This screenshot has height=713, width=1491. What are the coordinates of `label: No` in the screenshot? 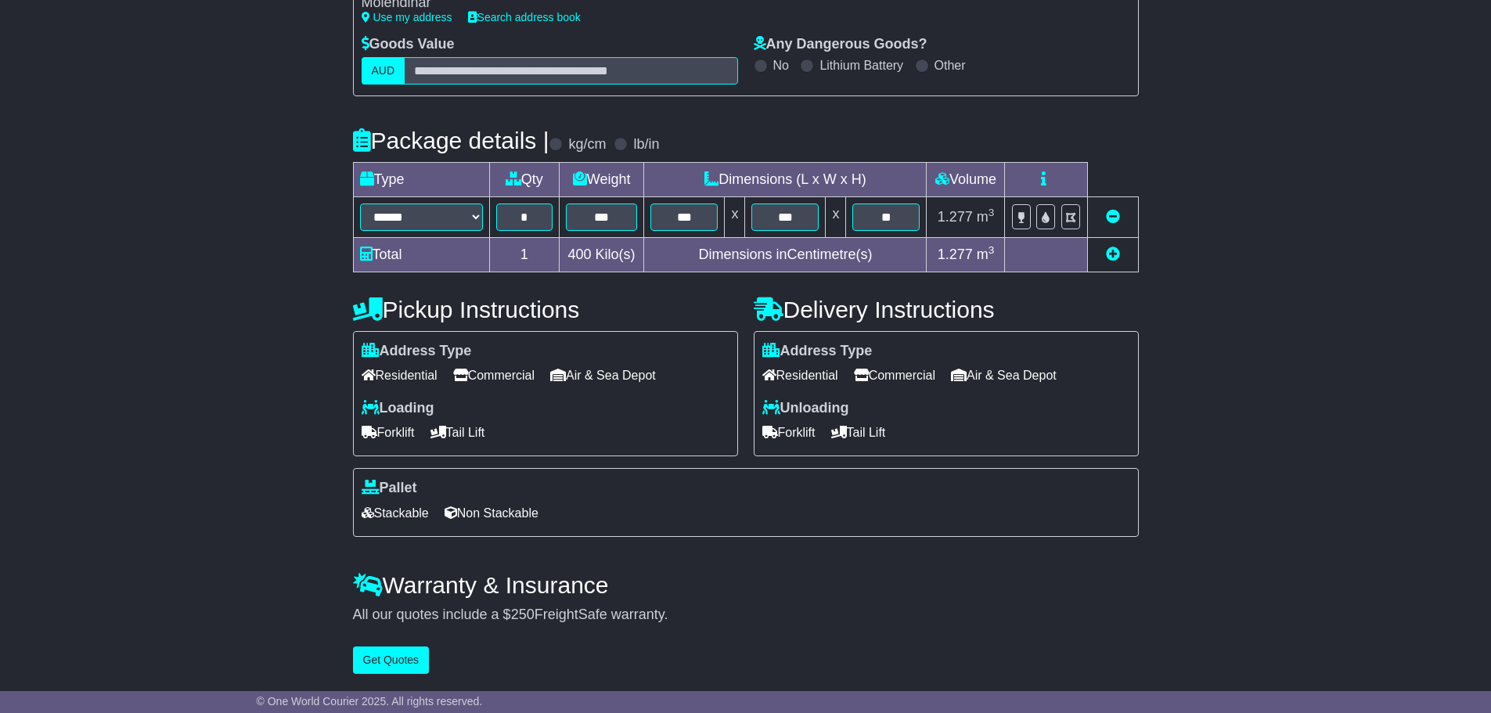 It's located at (781, 65).